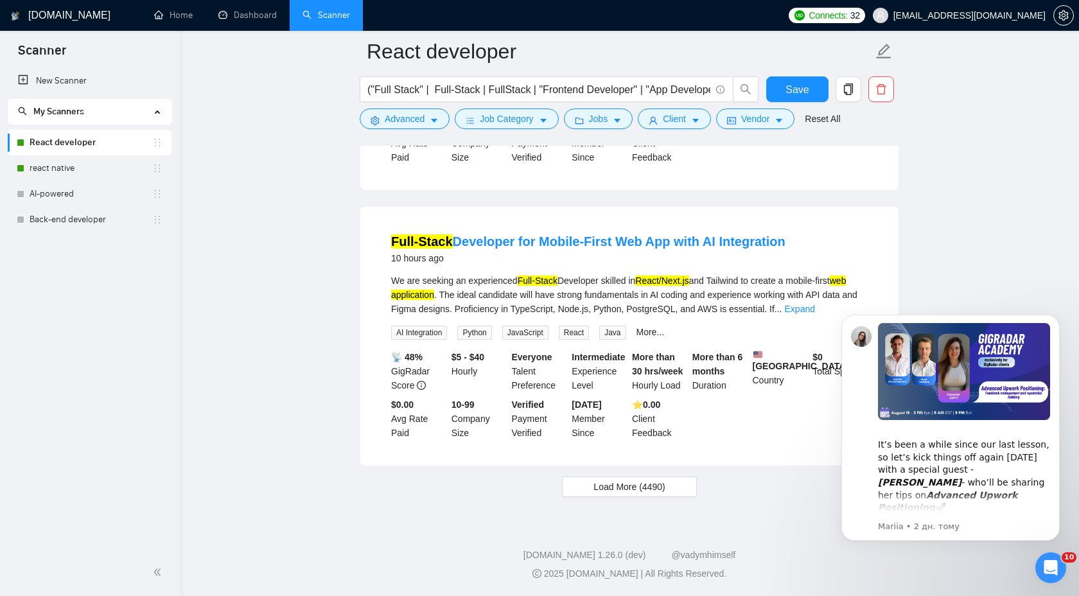 The width and height of the screenshot is (1079, 596). I want to click on div: message notification from Mariia, 2 дн. тому. ​It’s been a while since our last lesson, so let’s ..., so click(128, 132).